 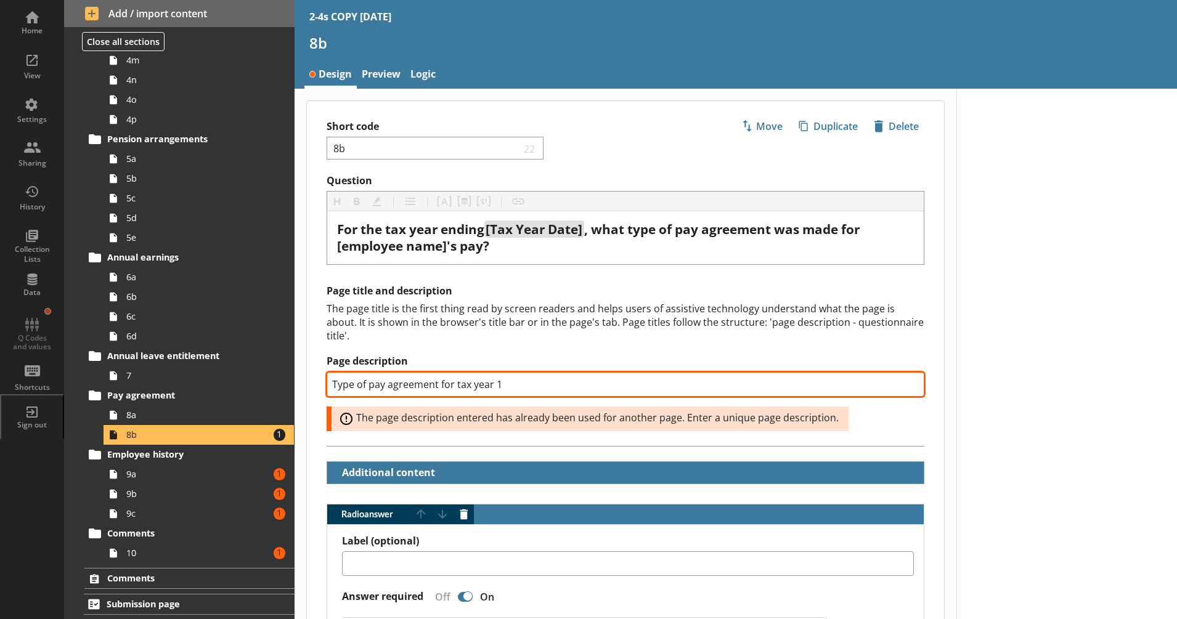 I want to click on a: 5e, so click(x=198, y=238).